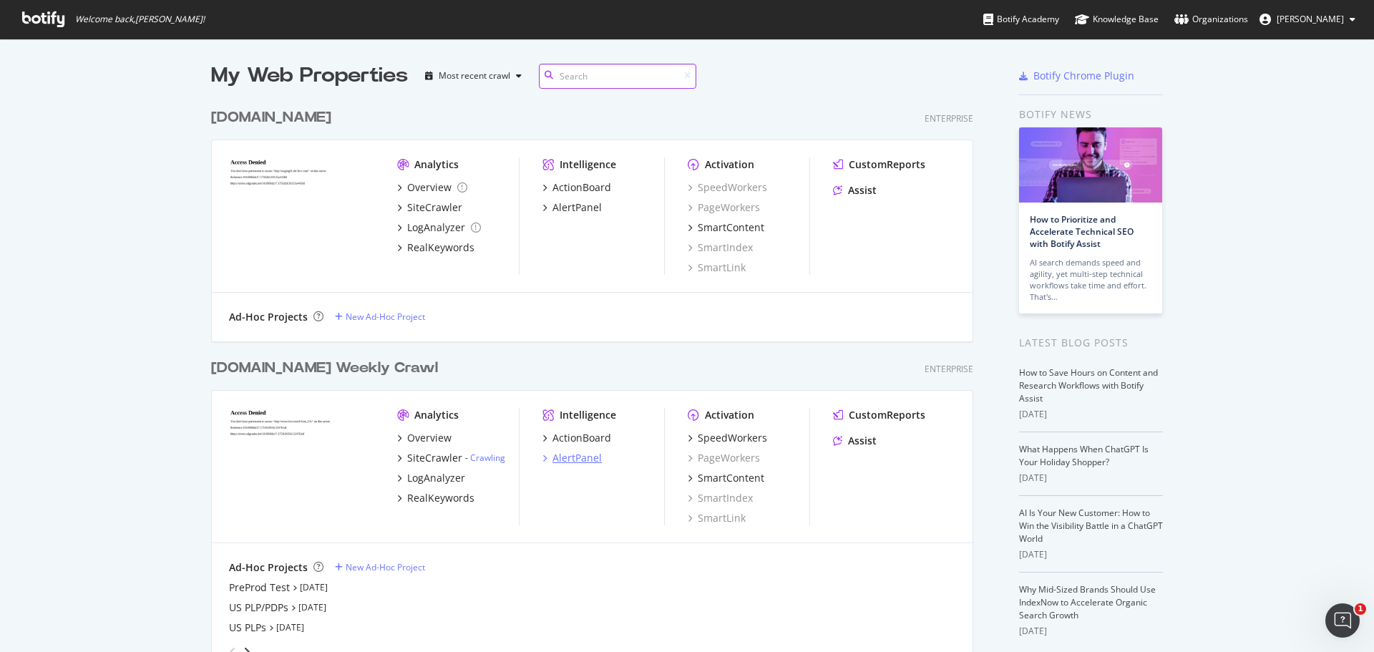  What do you see at coordinates (248, 628) in the screenshot?
I see `a: US PLPs` at bounding box center [248, 628].